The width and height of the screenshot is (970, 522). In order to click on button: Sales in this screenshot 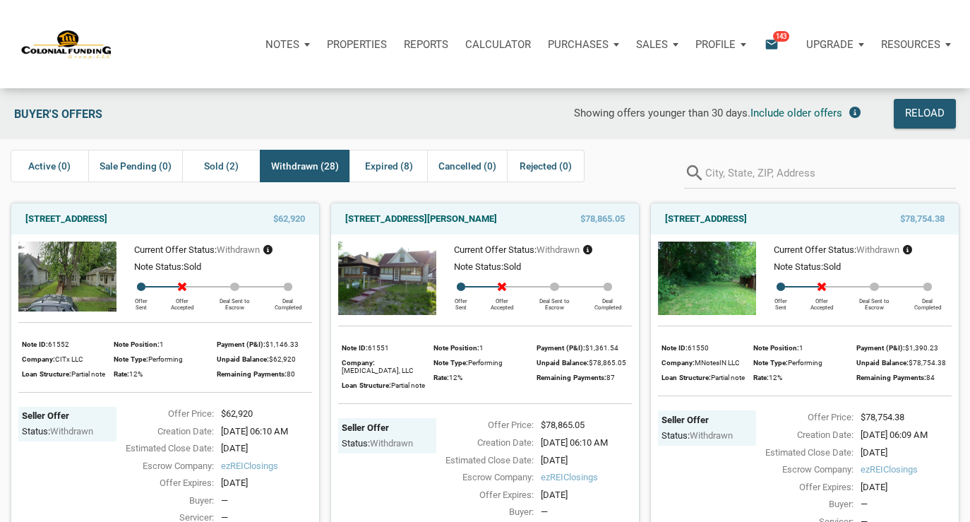, I will do `click(658, 44)`.